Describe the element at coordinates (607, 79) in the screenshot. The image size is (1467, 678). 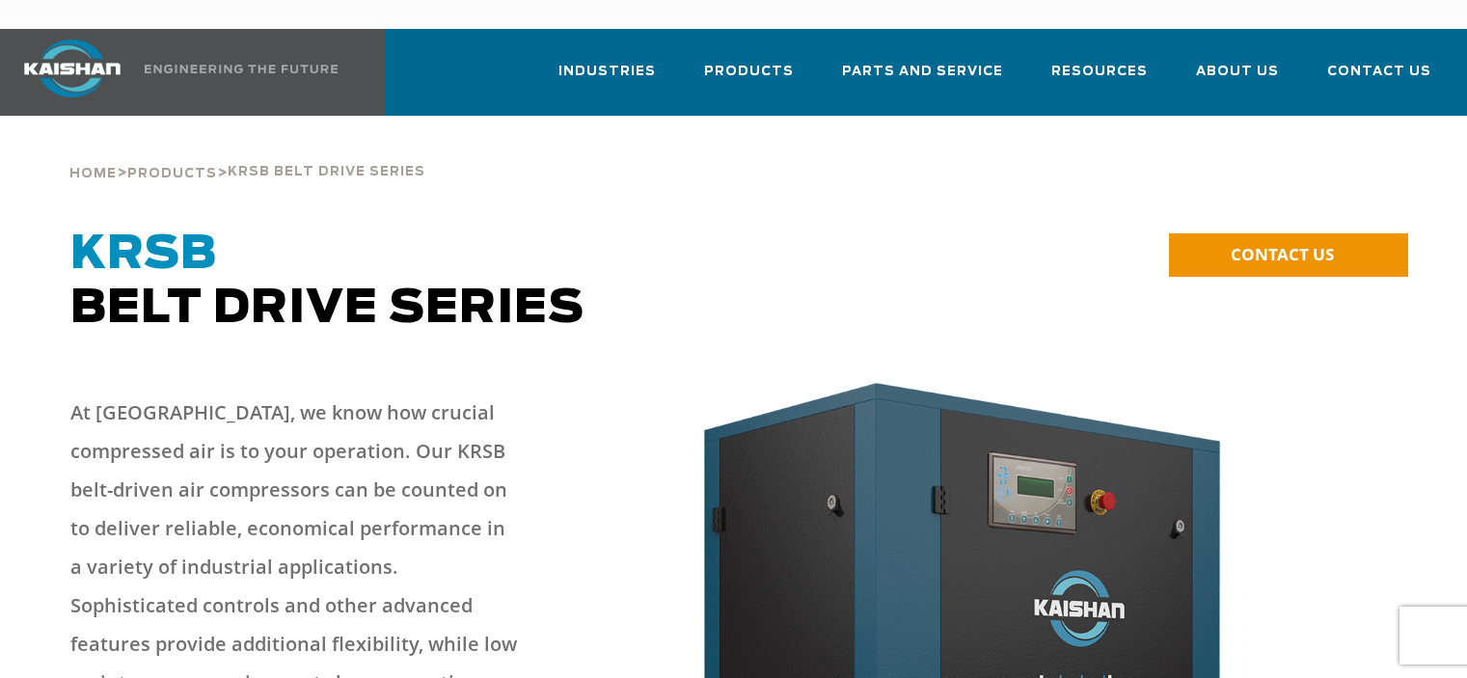
I see `a: Industries` at that location.